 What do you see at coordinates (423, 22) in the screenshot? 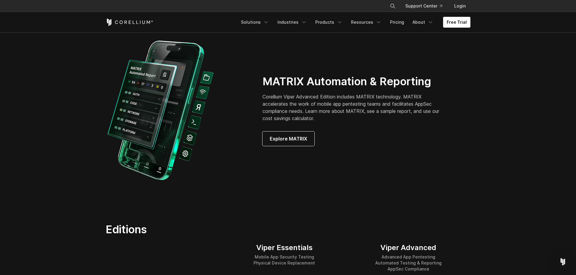
I see `a: About` at bounding box center [423, 22].